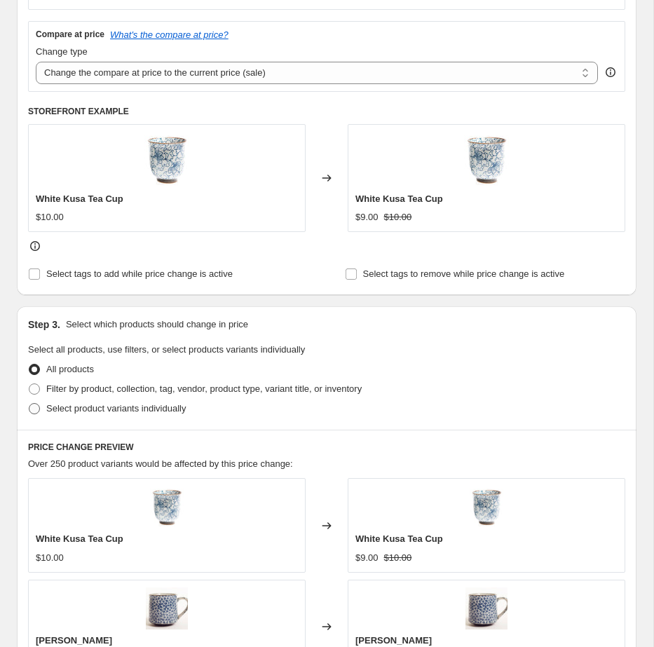  What do you see at coordinates (327, 111) in the screenshot?
I see `h6: STOREFRONT EXAMPLE` at bounding box center [327, 111].